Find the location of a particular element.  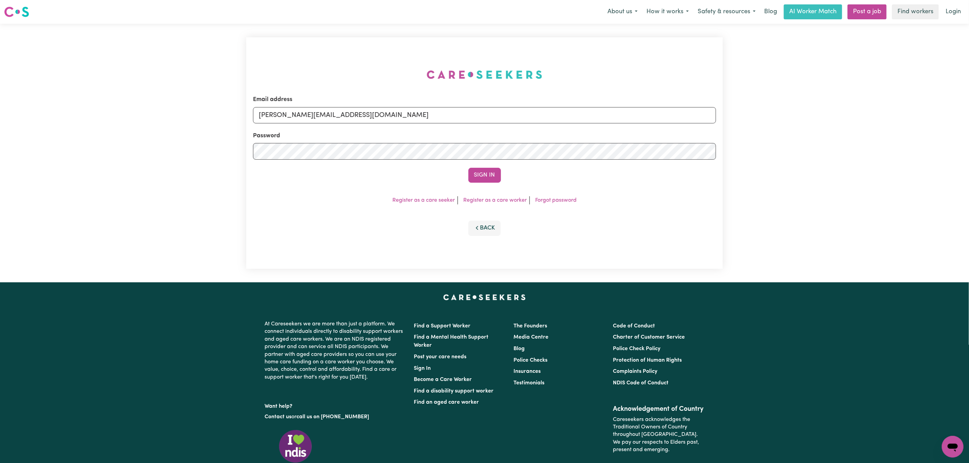

a: Careseekers home page is located at coordinates (484, 297).